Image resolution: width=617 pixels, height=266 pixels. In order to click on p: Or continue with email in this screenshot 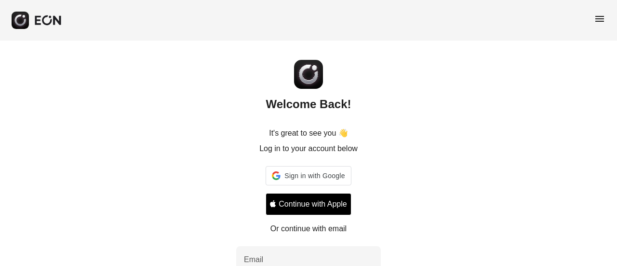, I will do `click(309, 229)`.